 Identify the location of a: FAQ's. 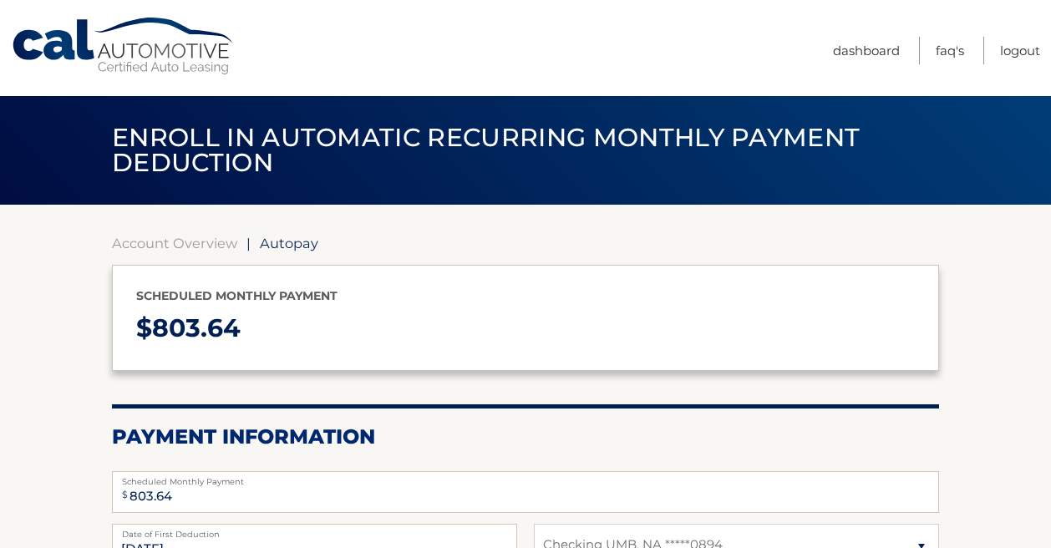
(950, 50).